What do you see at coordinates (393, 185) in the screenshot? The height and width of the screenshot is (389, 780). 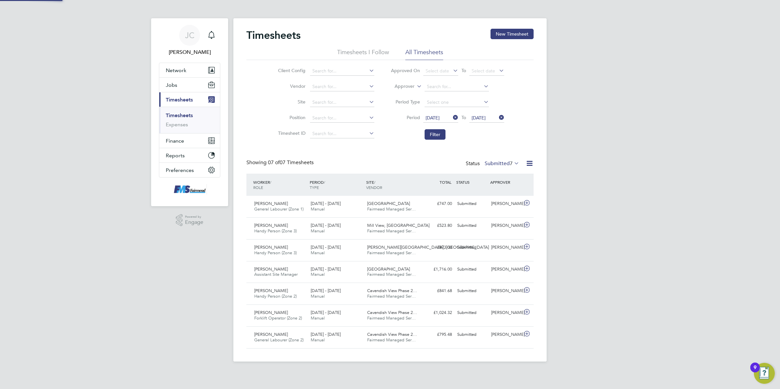 I see `div: SITE` at bounding box center [393, 185].